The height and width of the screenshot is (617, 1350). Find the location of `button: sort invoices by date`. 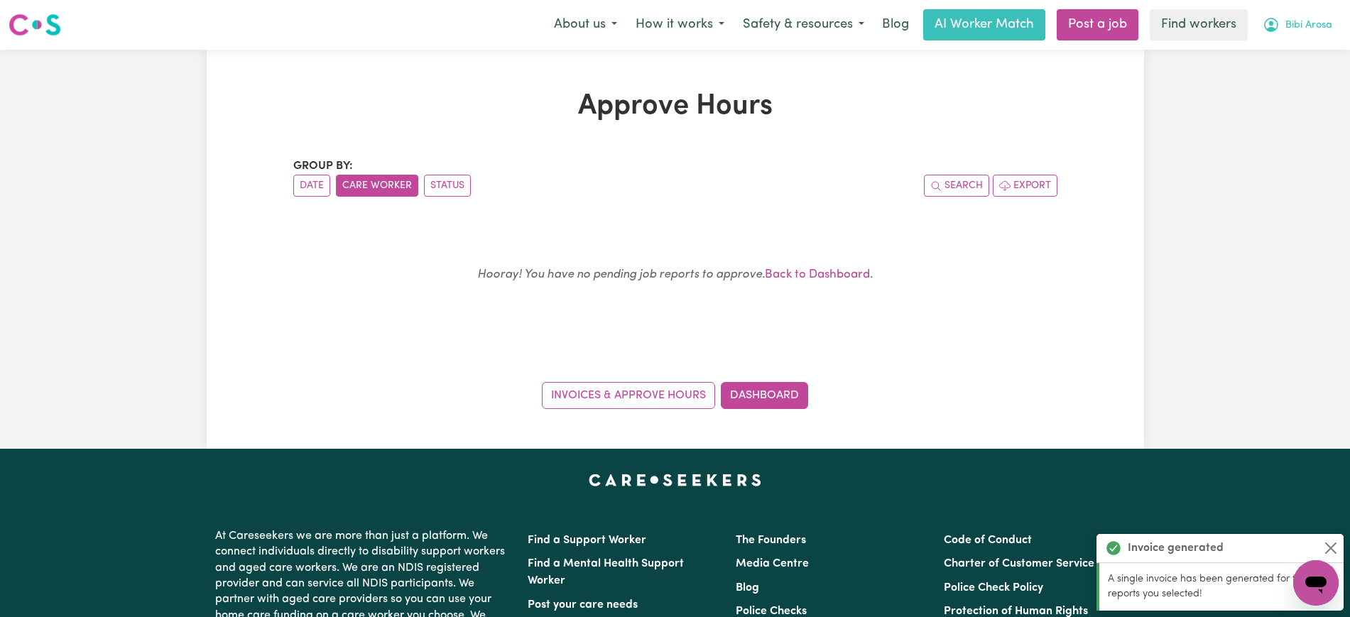

button: sort invoices by date is located at coordinates (312, 185).